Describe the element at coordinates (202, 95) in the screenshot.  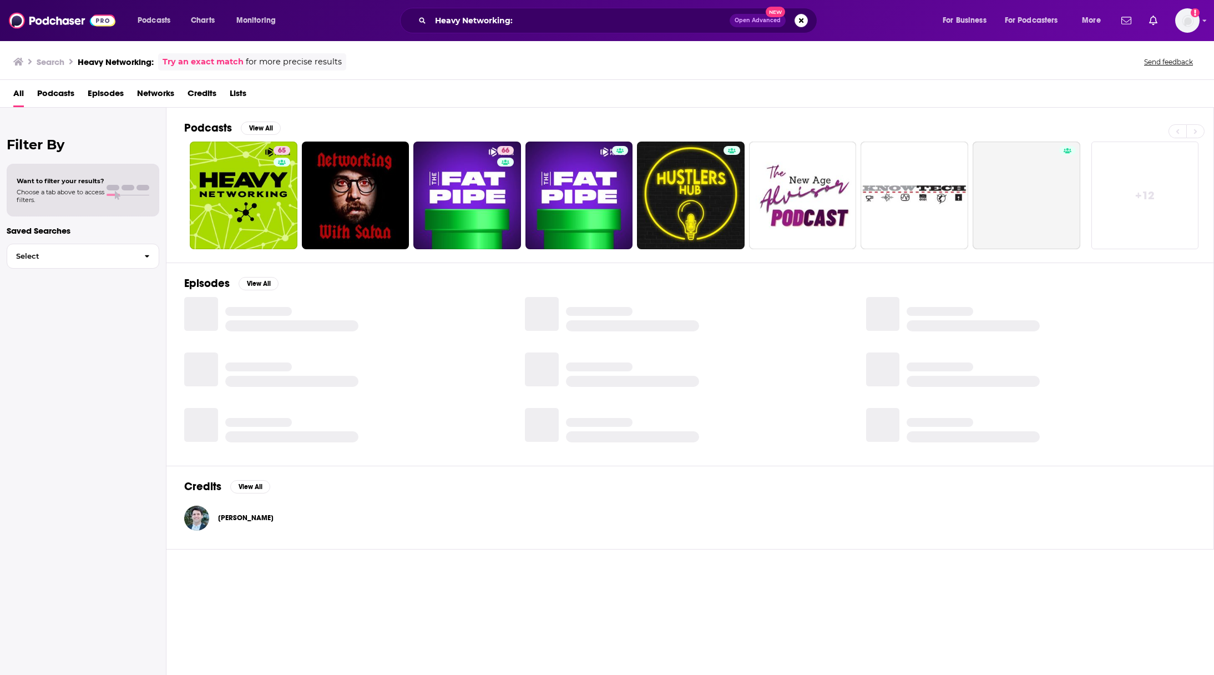
I see `span: Credits` at that location.